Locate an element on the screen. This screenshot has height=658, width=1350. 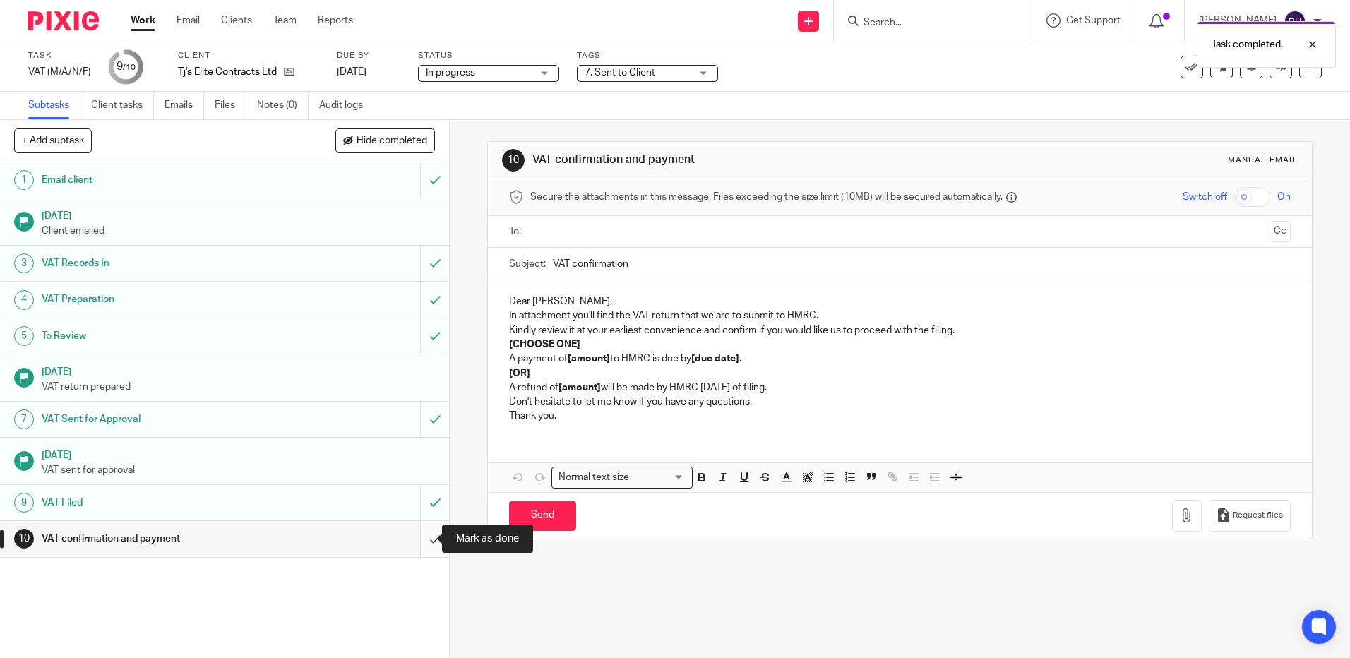
button: Request files is located at coordinates (1249, 515).